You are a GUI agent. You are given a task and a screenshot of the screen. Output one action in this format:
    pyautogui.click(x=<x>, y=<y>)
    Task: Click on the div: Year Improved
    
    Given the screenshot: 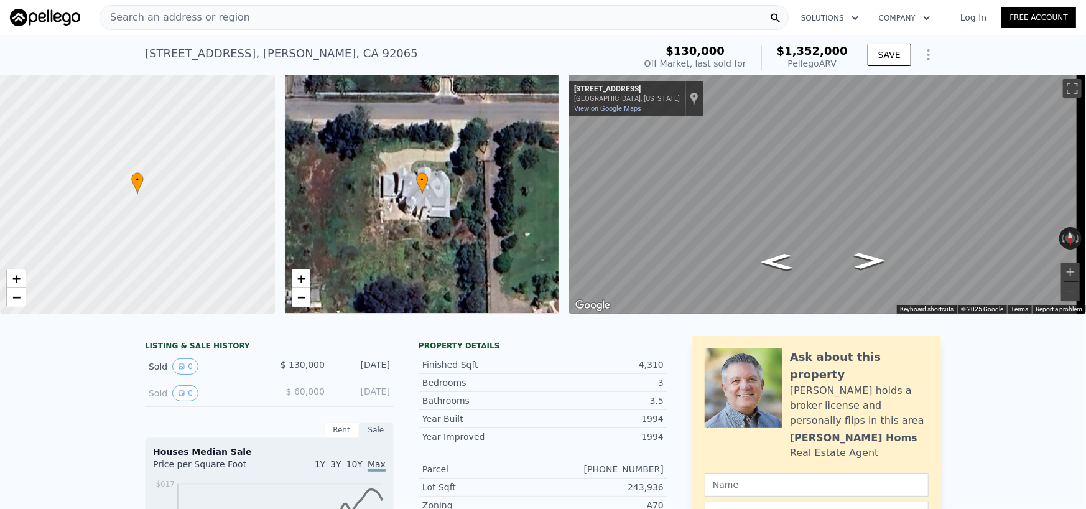 What is the action you would take?
    pyautogui.click(x=483, y=437)
    